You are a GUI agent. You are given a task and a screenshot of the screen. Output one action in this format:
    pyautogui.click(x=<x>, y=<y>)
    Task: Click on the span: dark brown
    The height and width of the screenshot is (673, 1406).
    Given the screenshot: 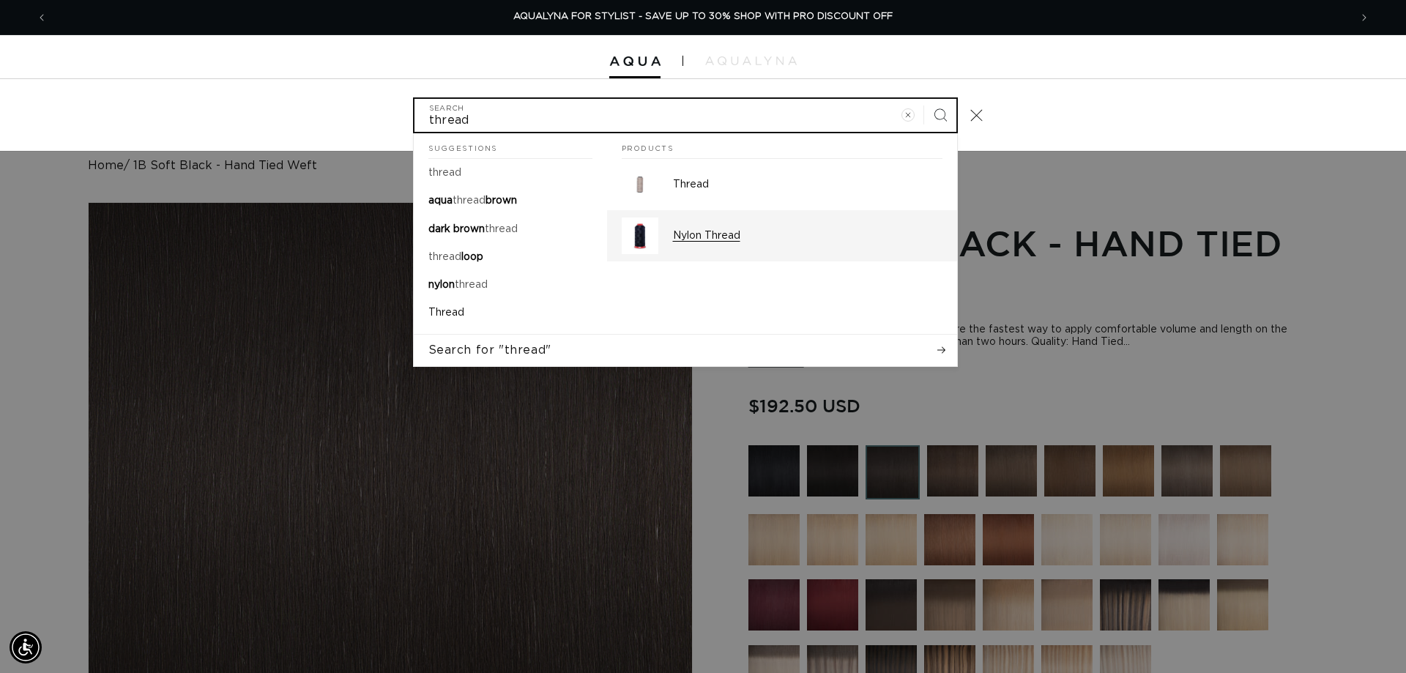 What is the action you would take?
    pyautogui.click(x=456, y=229)
    